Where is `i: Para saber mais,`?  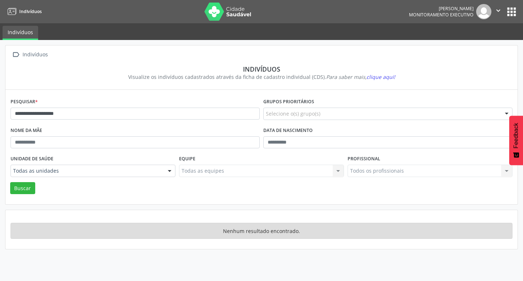
i: Para saber mais, is located at coordinates (361, 77).